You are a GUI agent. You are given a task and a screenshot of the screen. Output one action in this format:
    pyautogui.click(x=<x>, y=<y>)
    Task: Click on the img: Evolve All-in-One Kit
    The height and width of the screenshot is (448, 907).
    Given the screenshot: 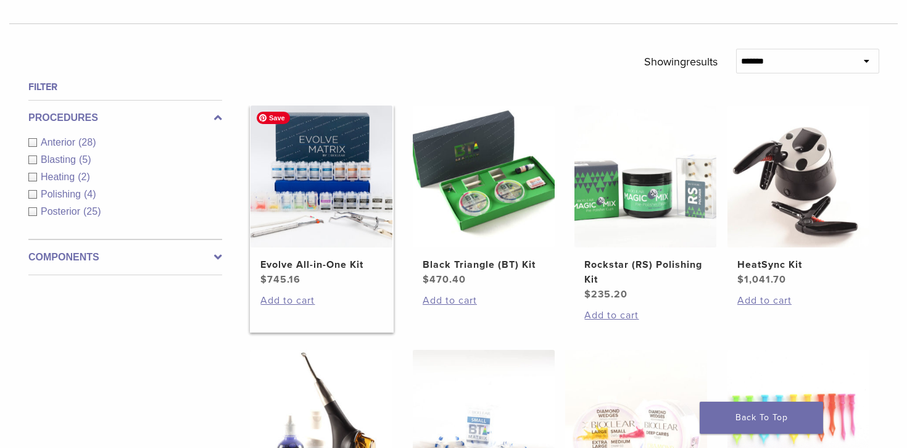 What is the action you would take?
    pyautogui.click(x=321, y=176)
    